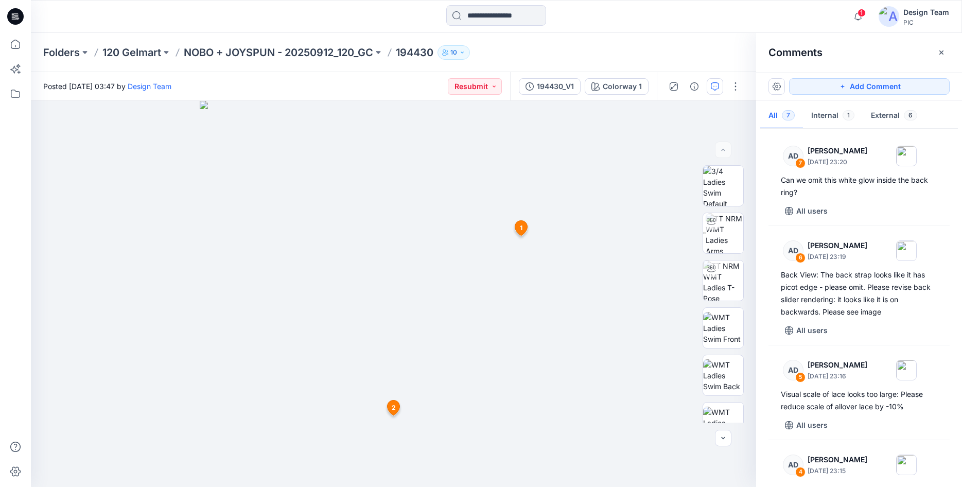 The height and width of the screenshot is (487, 962). I want to click on img: WMT Ladies Swim Left, so click(723, 422).